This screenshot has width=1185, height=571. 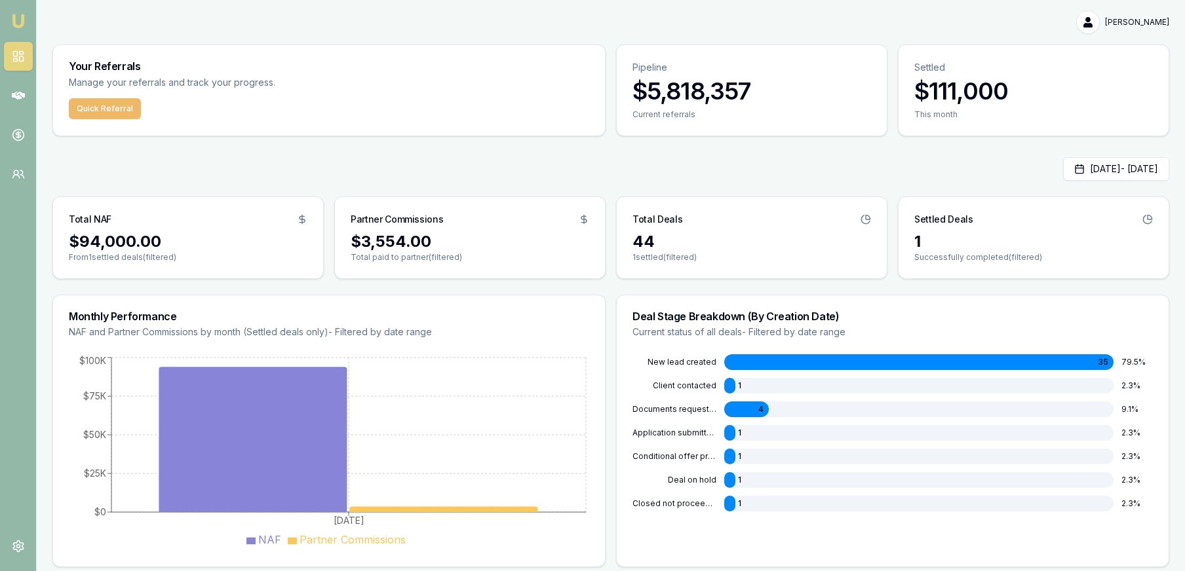 I want to click on span: 35, so click(x=1103, y=362).